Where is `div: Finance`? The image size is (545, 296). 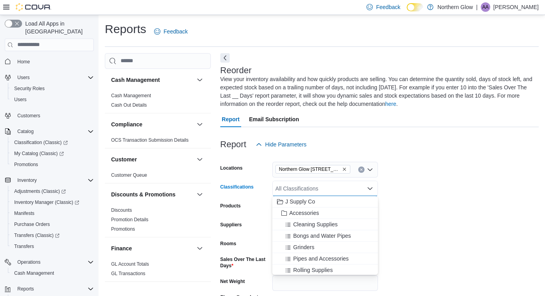
div: Finance is located at coordinates (158, 271).